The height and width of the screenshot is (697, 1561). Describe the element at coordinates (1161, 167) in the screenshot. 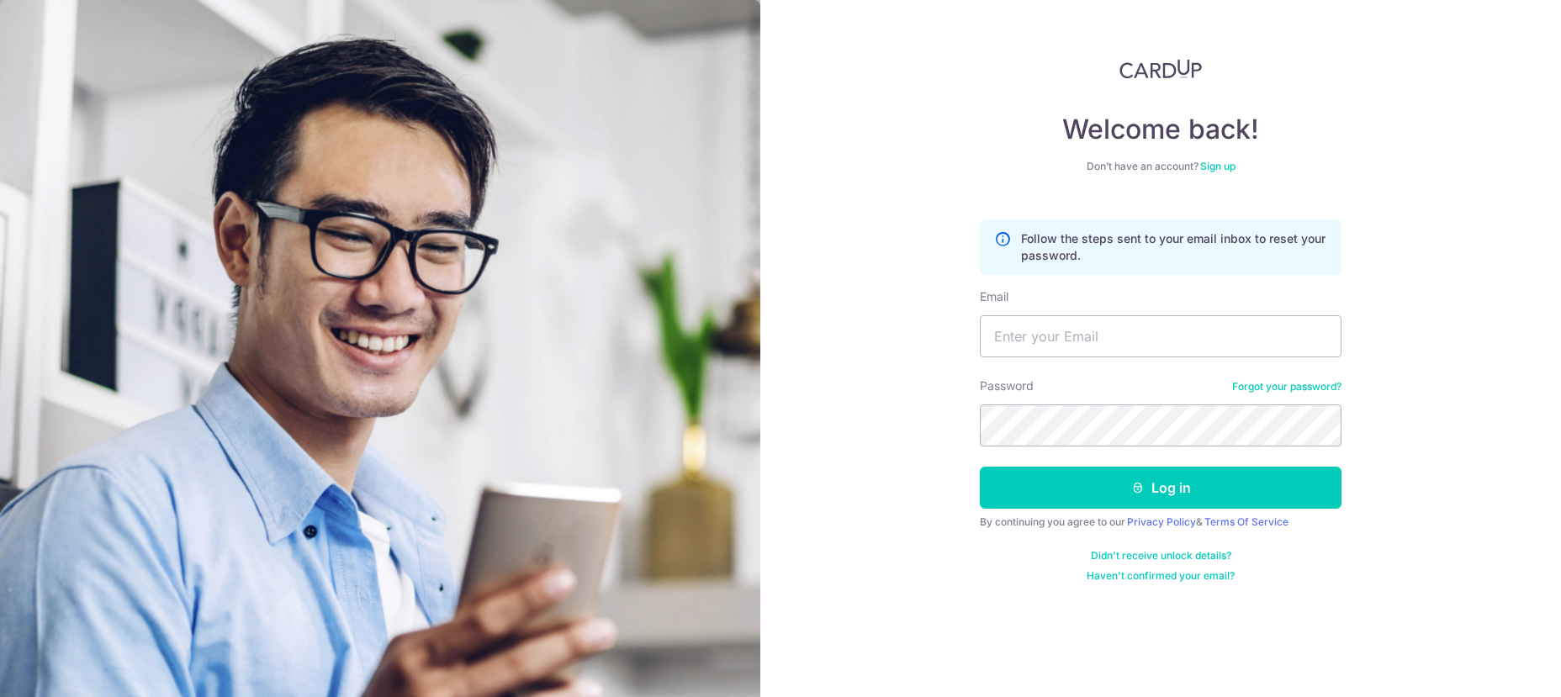

I see `div: Don’t have an account?` at that location.